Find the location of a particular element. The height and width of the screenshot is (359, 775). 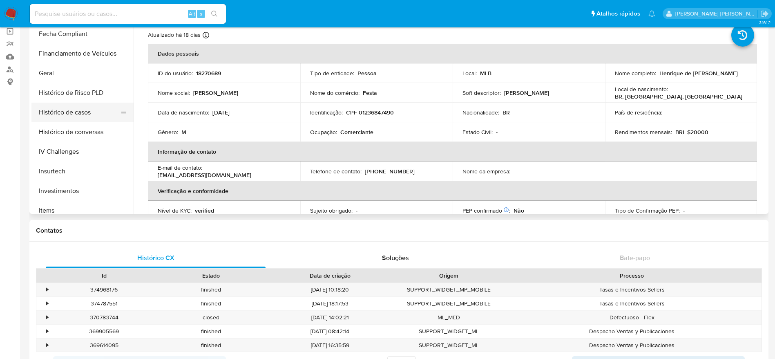

p: Nome da empresa : is located at coordinates (486, 171).